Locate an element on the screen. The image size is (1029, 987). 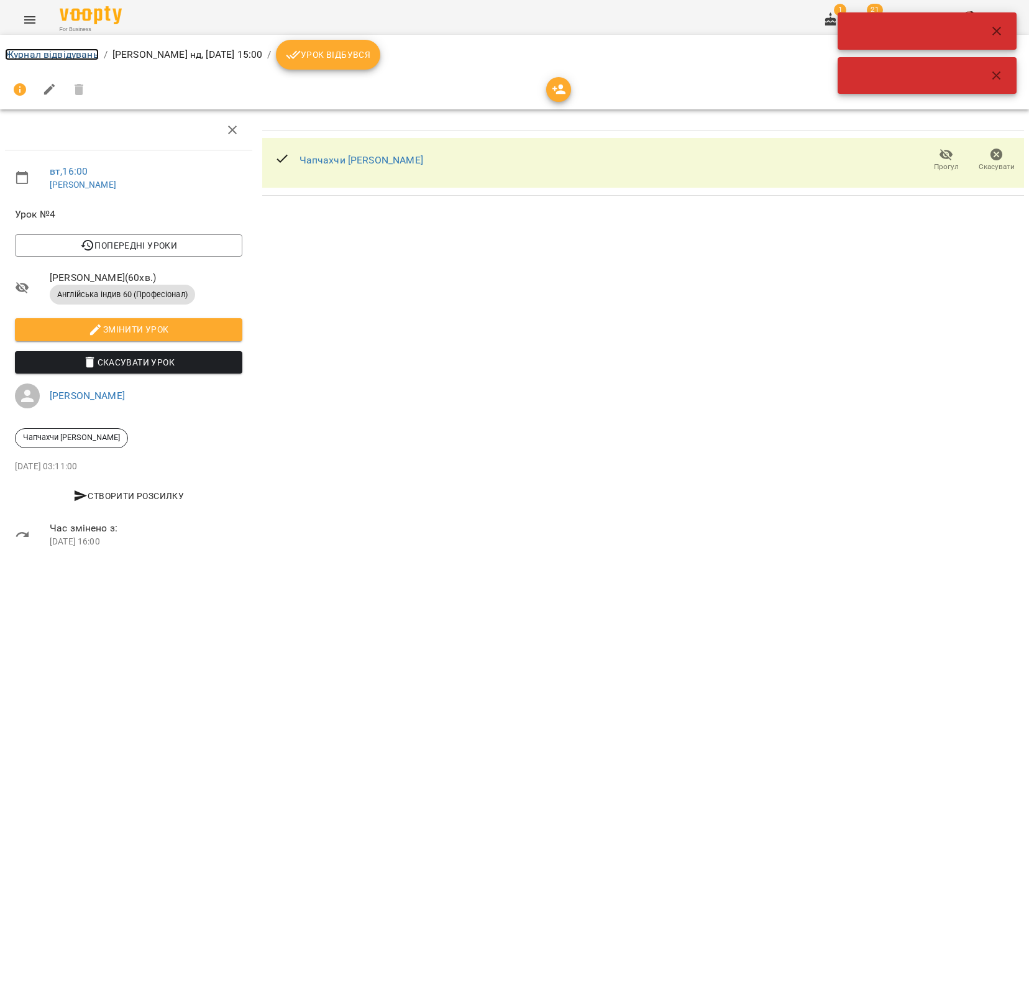
span: Скасувати is located at coordinates (997, 167).